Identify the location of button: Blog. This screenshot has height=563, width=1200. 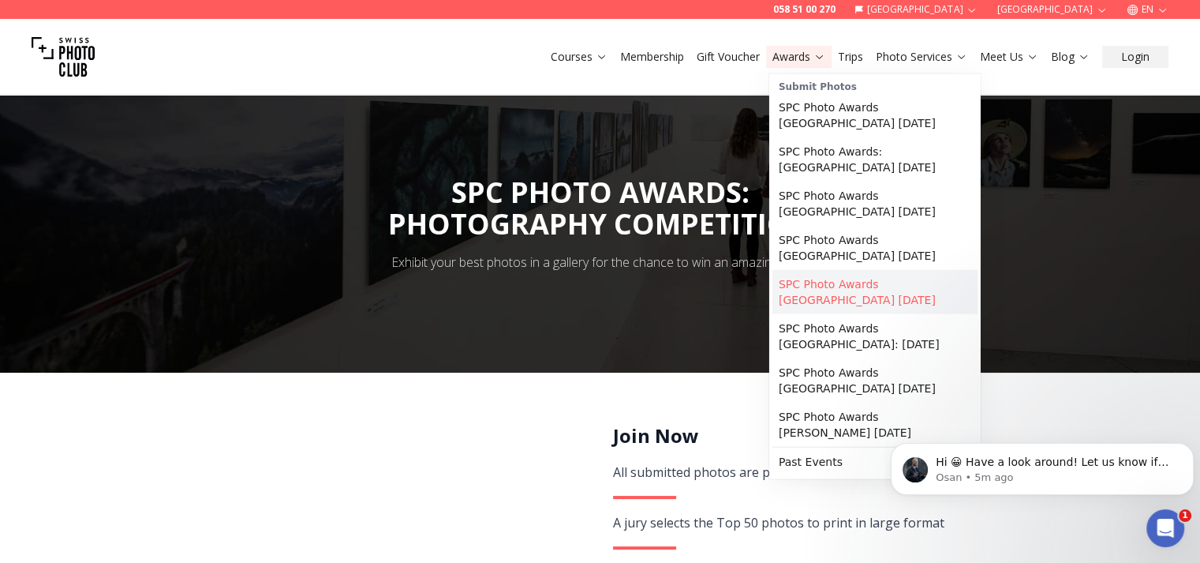
(1070, 57).